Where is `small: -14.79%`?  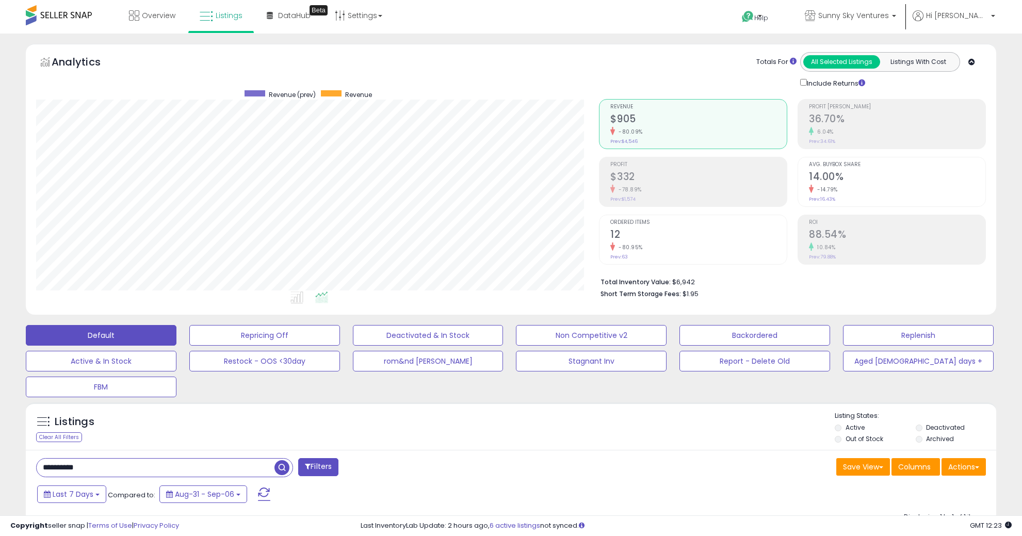
small: -14.79% is located at coordinates (826, 189).